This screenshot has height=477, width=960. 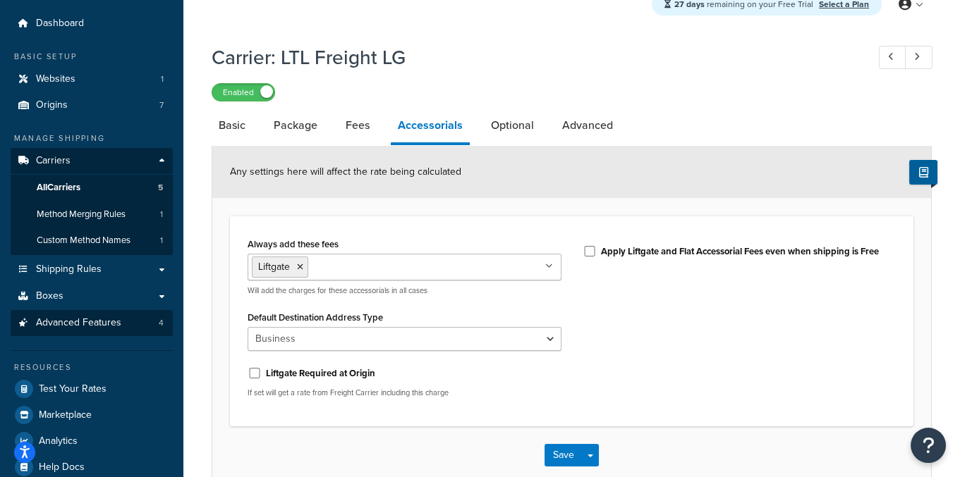 I want to click on label: Default Destination Address Type, so click(x=315, y=317).